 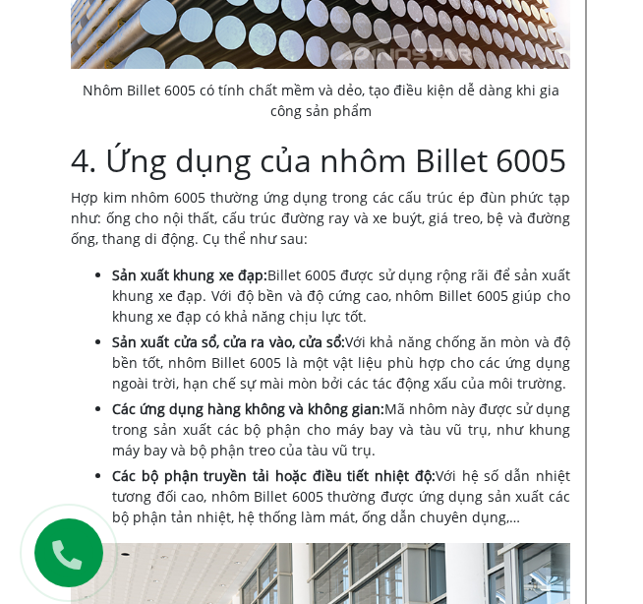 What do you see at coordinates (341, 295) in the screenshot?
I see `span: Billet 6005 được sử dụng rộng rãi để sản xuất khung xe đạp. Với độ bền và độ cứng cao, nhôm Bille...` at bounding box center [341, 295].